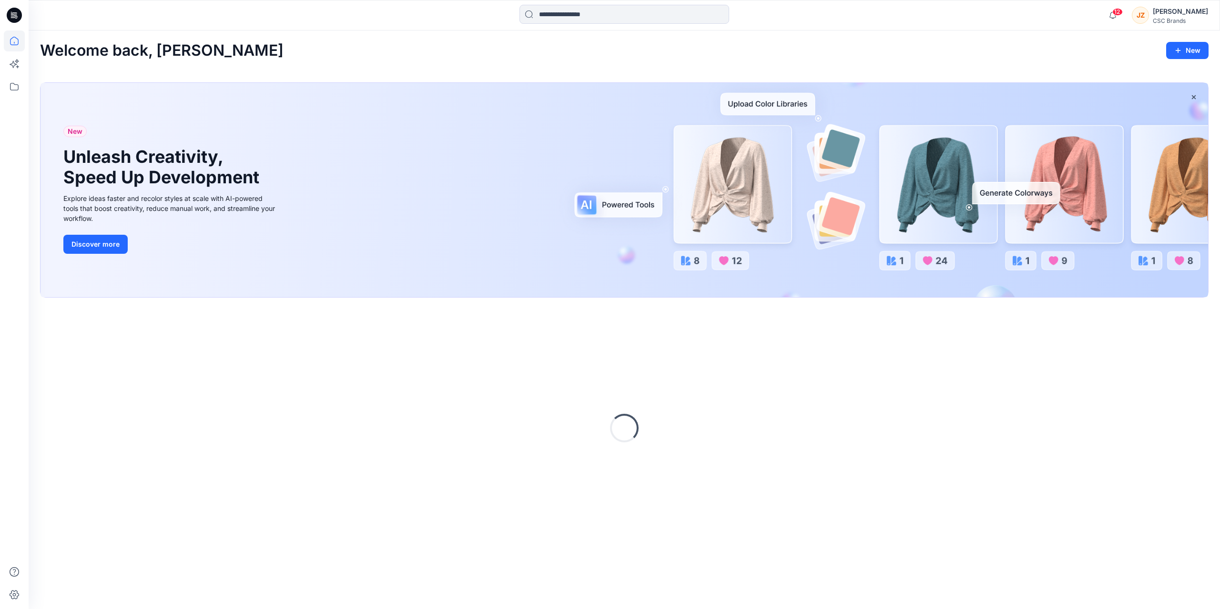 Image resolution: width=1220 pixels, height=609 pixels. Describe the element at coordinates (163, 167) in the screenshot. I see `h1: Unleash Creativity, Speed Up Development` at that location.